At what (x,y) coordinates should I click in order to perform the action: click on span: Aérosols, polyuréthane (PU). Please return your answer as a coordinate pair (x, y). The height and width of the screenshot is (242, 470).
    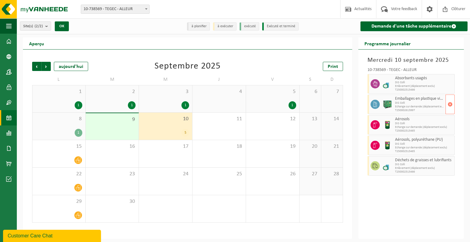
    Looking at the image, I should click on (424, 140).